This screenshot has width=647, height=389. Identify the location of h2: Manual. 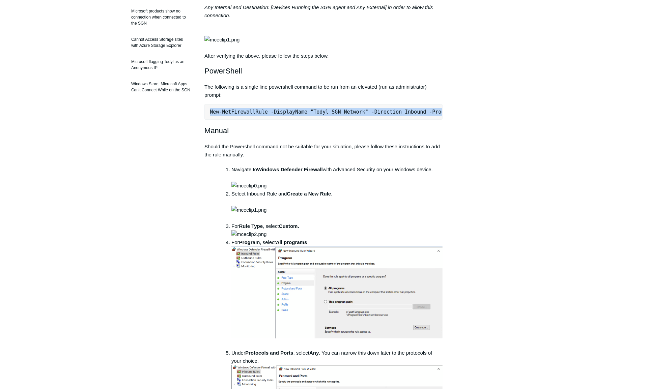
(324, 131).